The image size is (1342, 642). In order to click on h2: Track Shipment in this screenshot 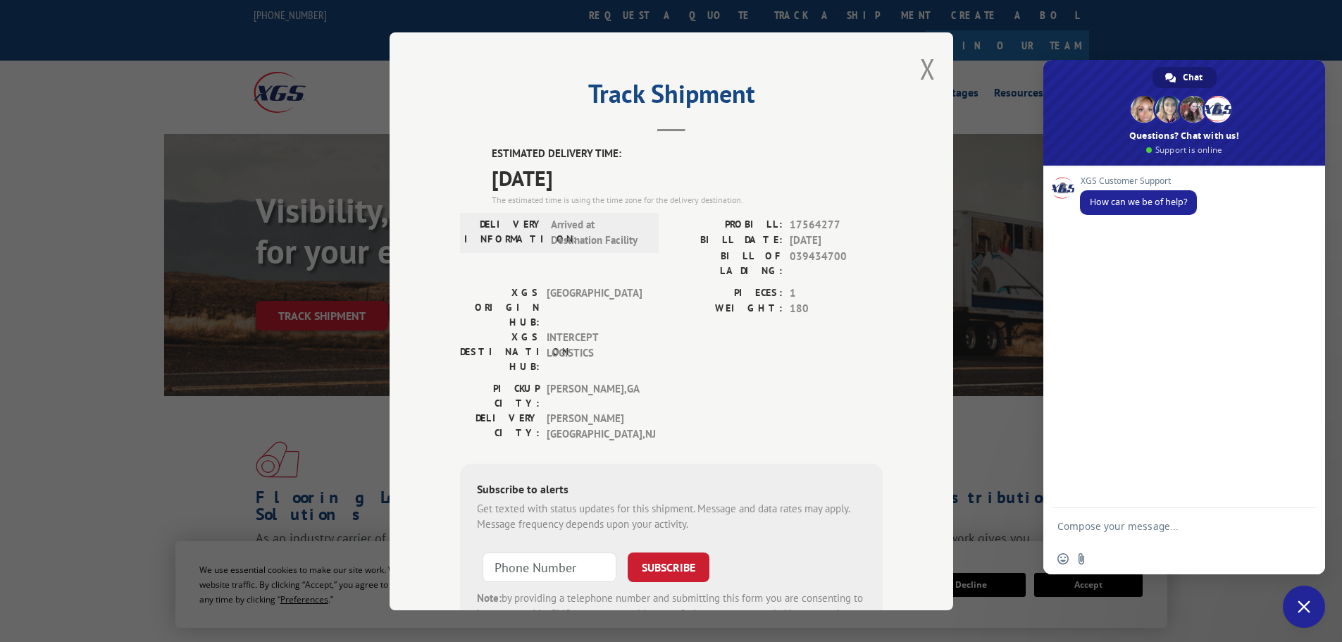, I will do `click(671, 97)`.